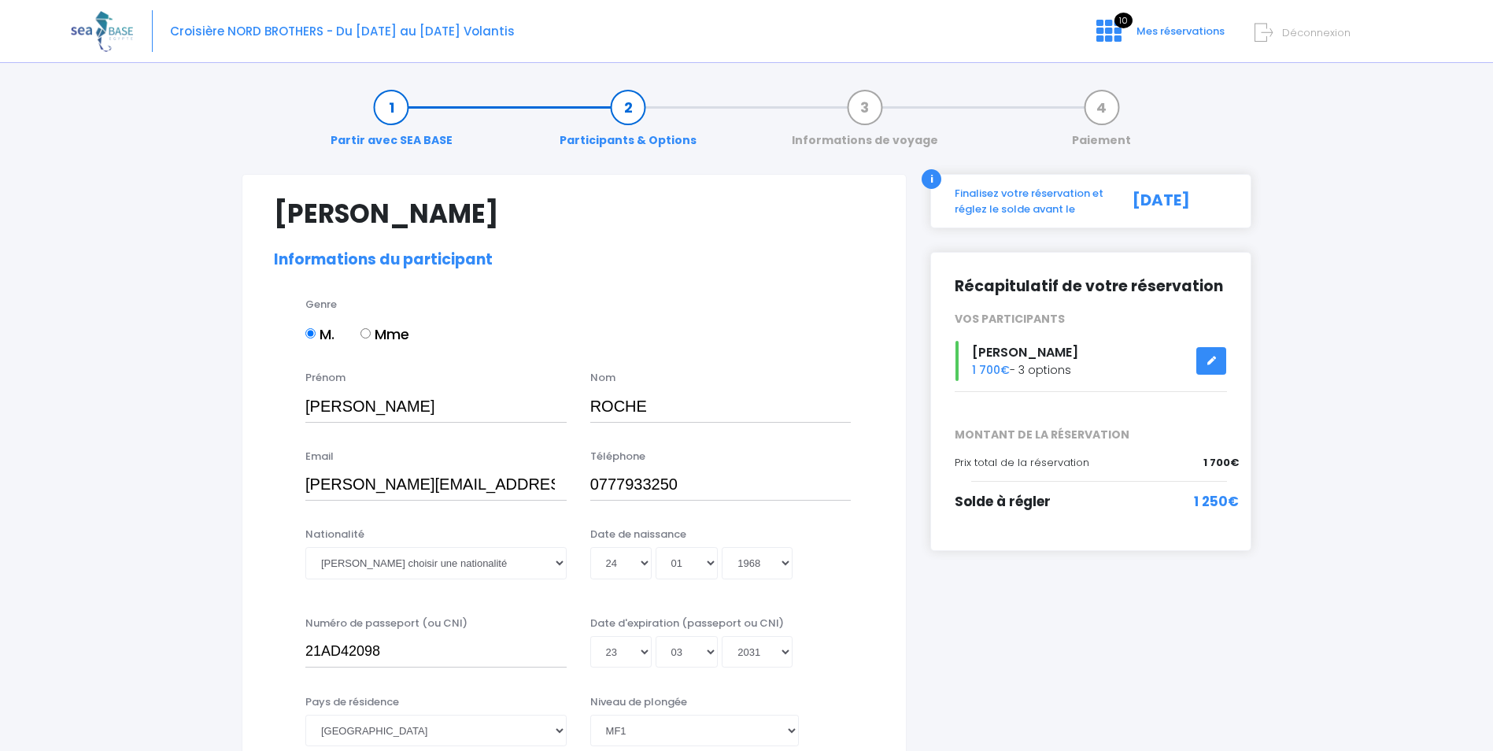  Describe the element at coordinates (1091, 360) in the screenshot. I see `div: - 3 options` at that location.